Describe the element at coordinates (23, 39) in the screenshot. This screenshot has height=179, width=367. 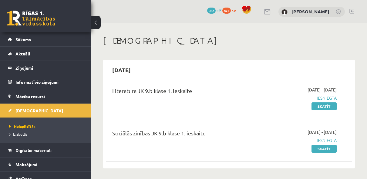
I see `span: Sākums` at that location.